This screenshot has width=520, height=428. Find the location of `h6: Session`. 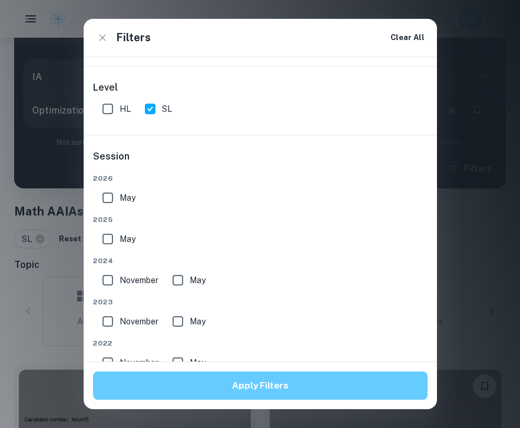

h6: Session is located at coordinates (261, 161).